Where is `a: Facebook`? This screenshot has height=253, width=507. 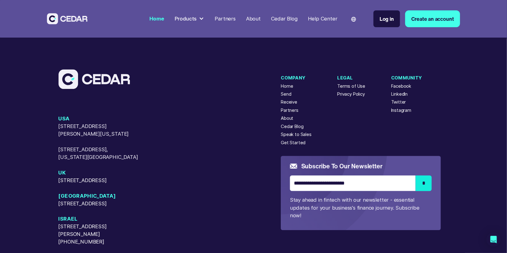
a: Facebook is located at coordinates (401, 86).